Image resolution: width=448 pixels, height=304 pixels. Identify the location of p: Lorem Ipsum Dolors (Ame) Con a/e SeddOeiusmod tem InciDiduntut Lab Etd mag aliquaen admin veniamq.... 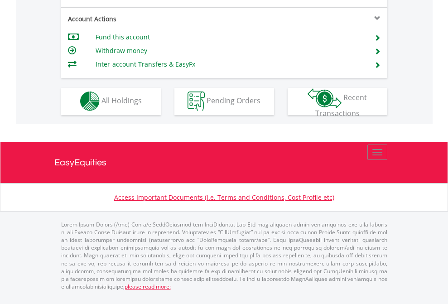
(224, 255).